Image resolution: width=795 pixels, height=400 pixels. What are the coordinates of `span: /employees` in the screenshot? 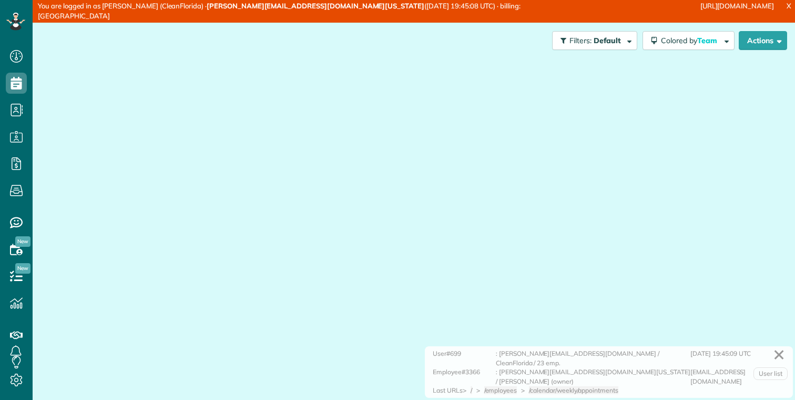 It's located at (501, 390).